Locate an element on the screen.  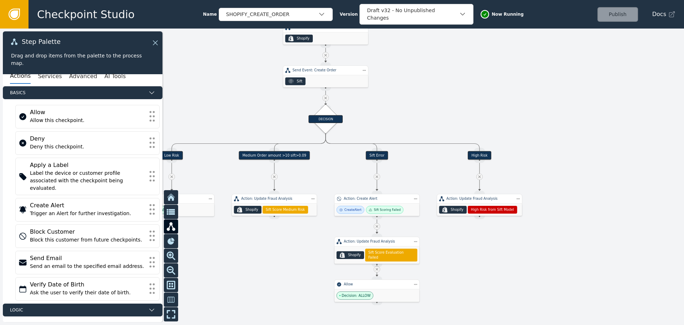
div: Send Email is located at coordinates (87, 258).